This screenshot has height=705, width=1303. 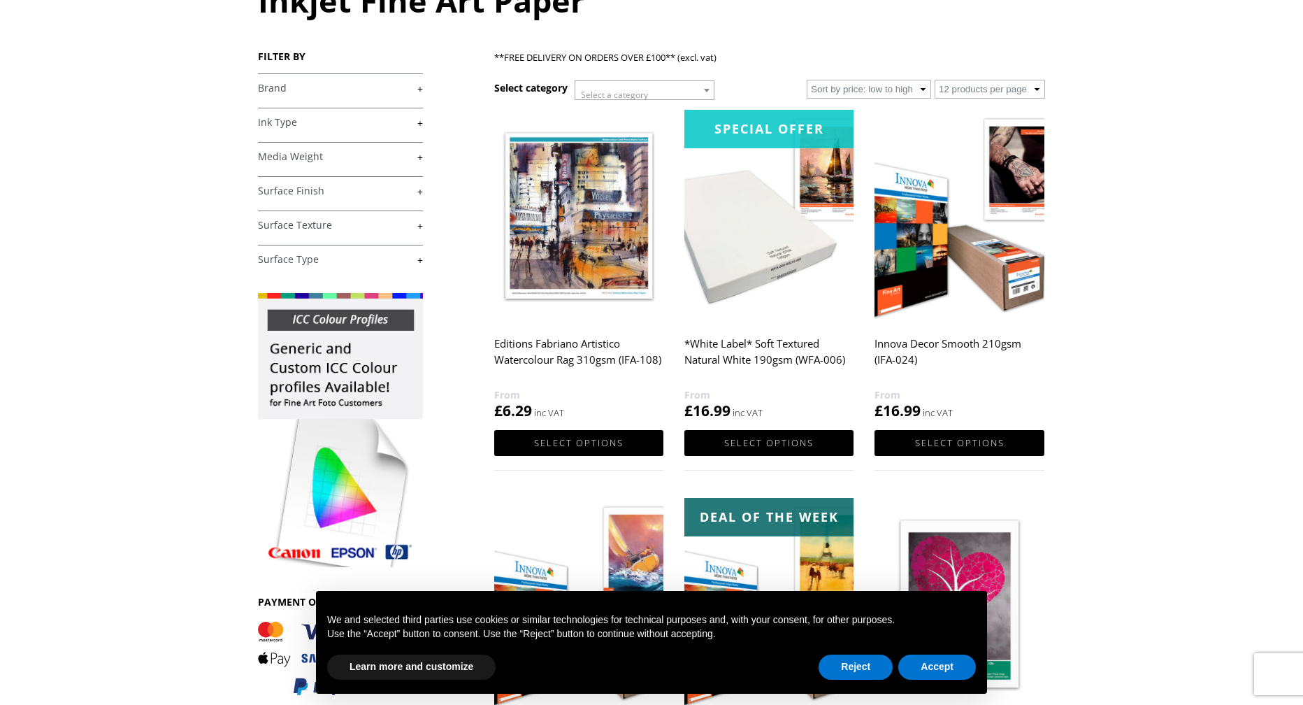 I want to click on a: Select options for “Editions Fabriano Artistico Watercolour Rag 310gsm (IFA-108)”, so click(x=579, y=442).